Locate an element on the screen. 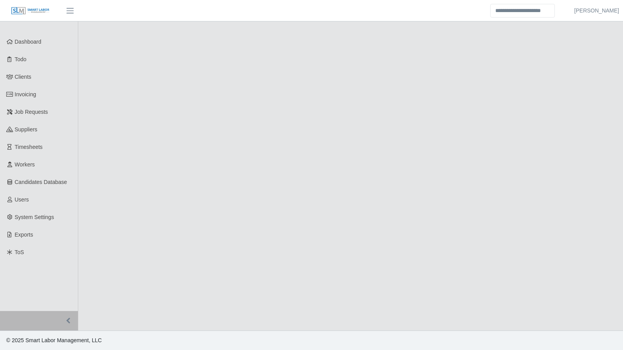  span: Invoicing is located at coordinates (25, 94).